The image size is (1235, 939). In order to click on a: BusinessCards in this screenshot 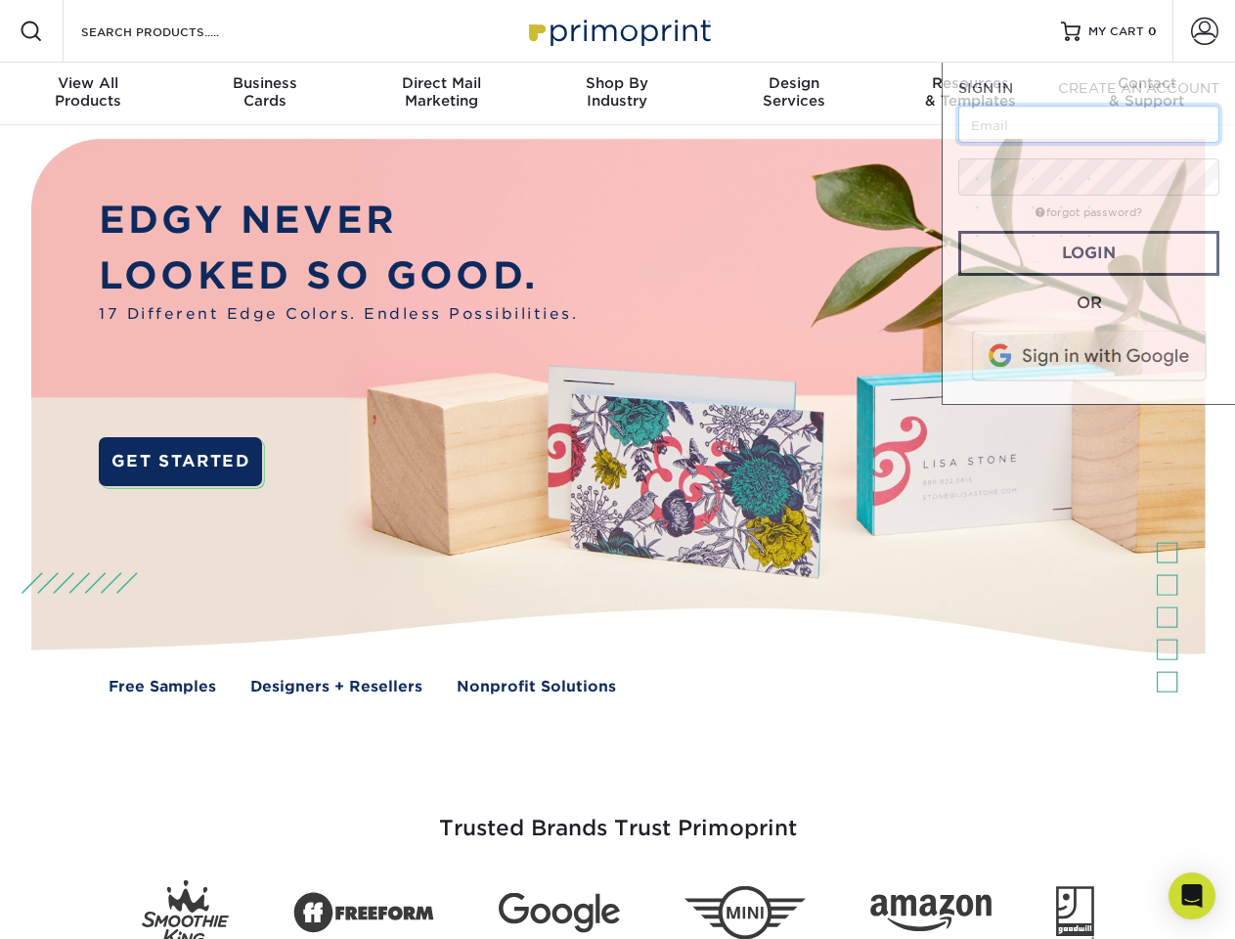, I will do `click(264, 94)`.